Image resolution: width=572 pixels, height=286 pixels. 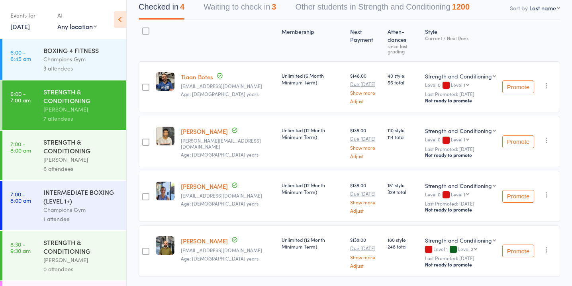 What do you see at coordinates (313, 41) in the screenshot?
I see `div: Membership` at bounding box center [313, 41].